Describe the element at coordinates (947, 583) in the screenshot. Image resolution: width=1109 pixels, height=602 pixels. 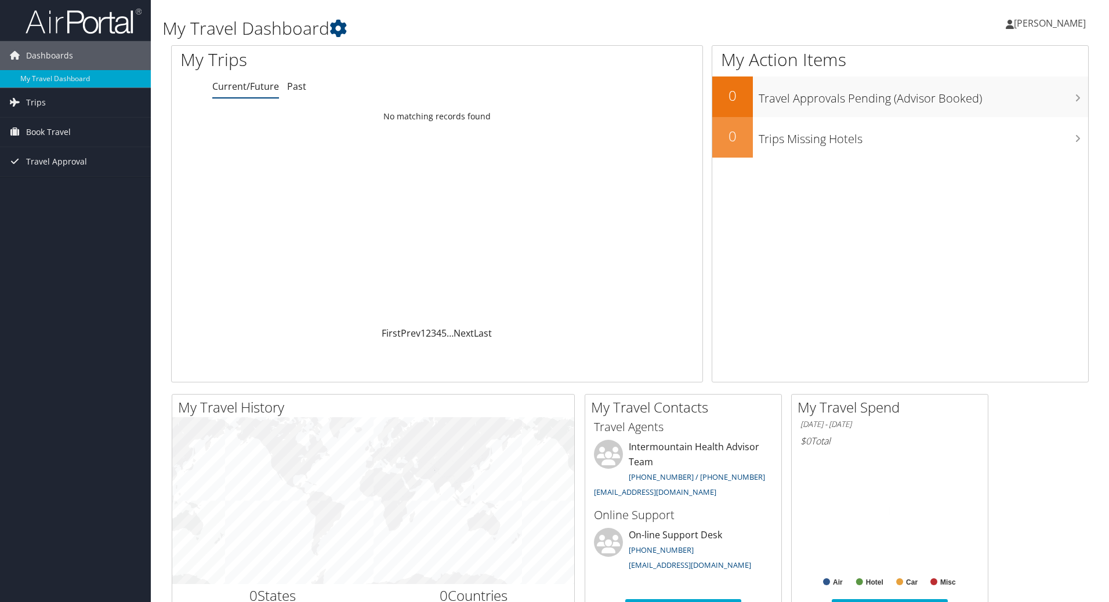
I see `text: Misc` at that location.